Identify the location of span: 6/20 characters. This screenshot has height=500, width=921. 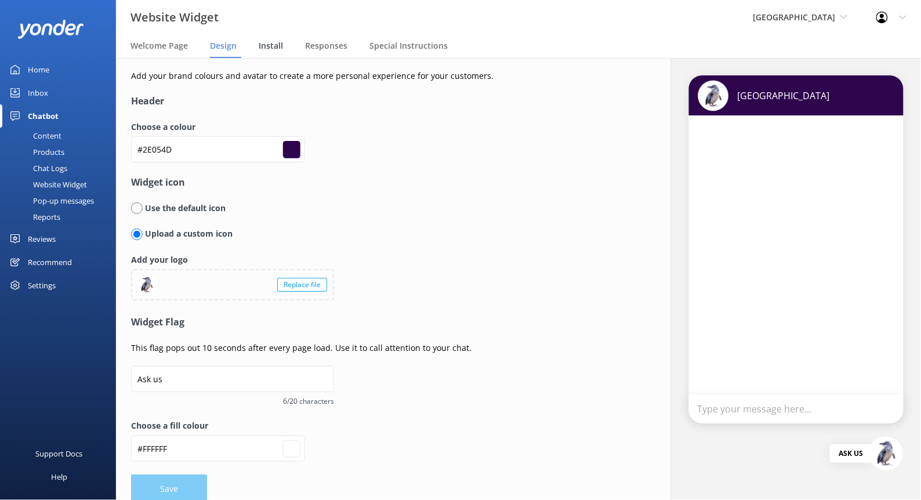
(233, 401).